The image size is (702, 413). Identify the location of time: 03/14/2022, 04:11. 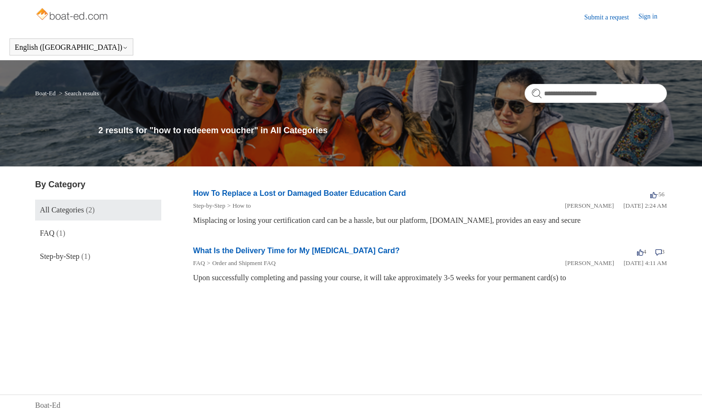
(646, 263).